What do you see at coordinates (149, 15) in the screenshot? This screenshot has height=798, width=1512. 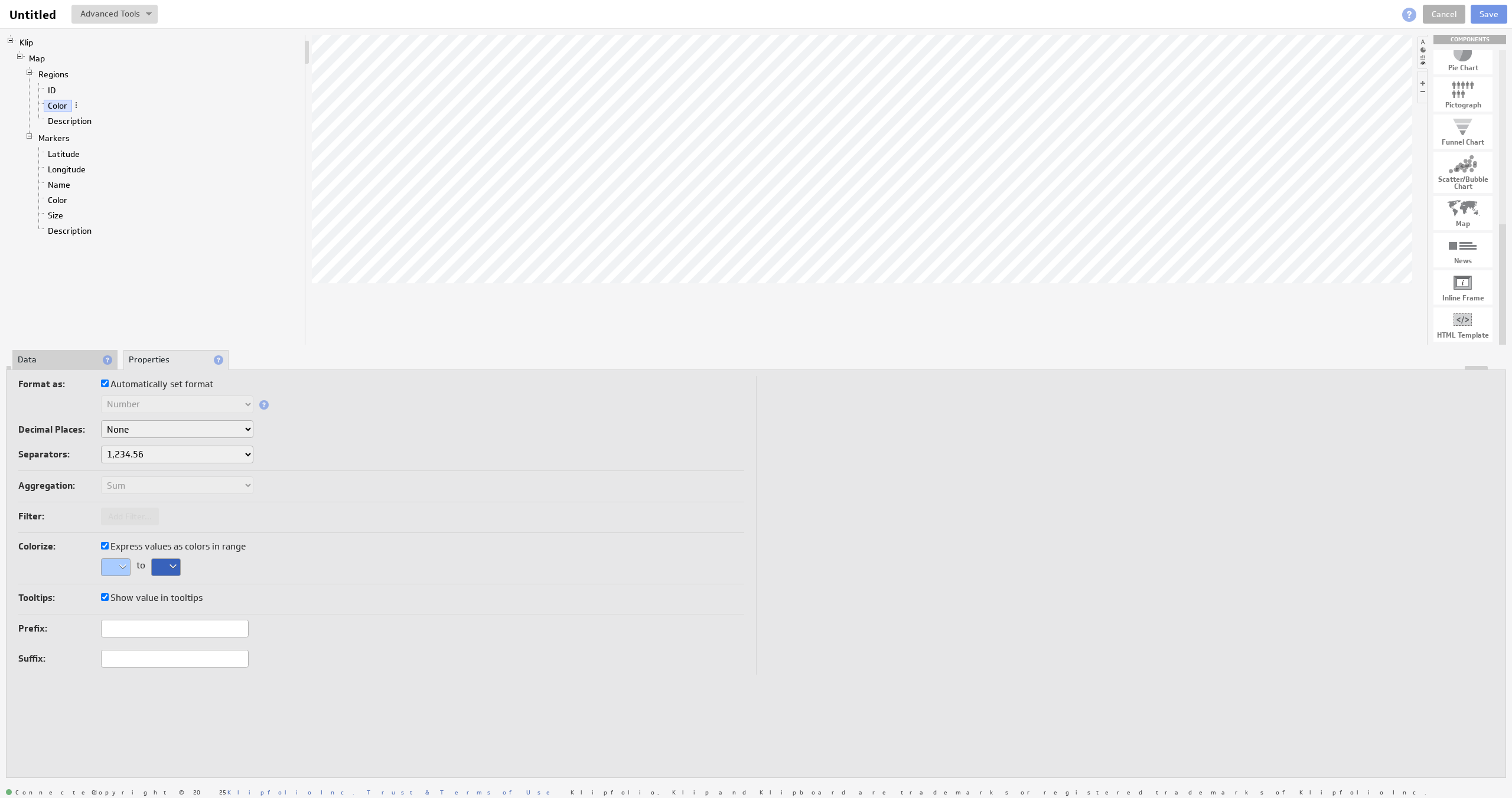 I see `img: button-savedrop.png` at bounding box center [149, 15].